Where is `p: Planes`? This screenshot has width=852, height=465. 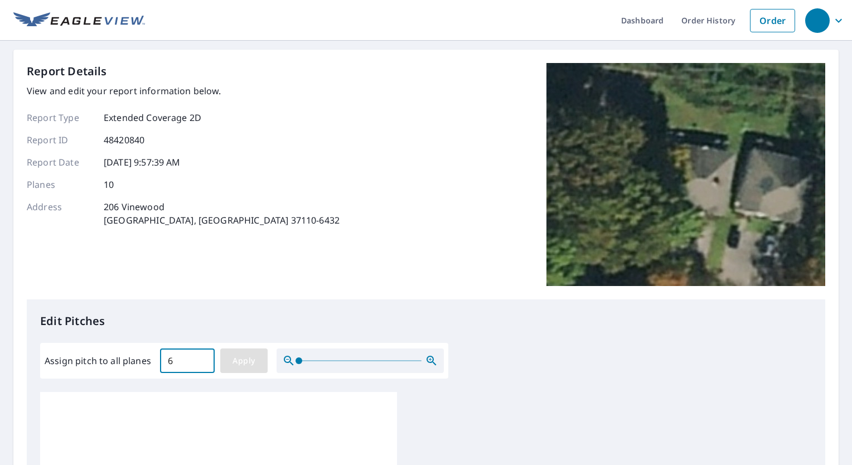
p: Planes is located at coordinates (60, 185).